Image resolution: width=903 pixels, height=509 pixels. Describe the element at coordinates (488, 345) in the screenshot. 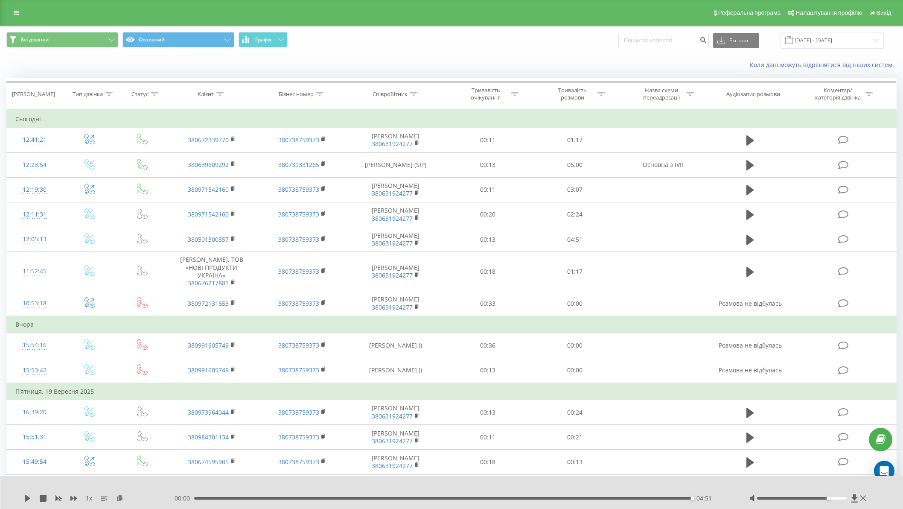

I see `td: 00:36` at that location.